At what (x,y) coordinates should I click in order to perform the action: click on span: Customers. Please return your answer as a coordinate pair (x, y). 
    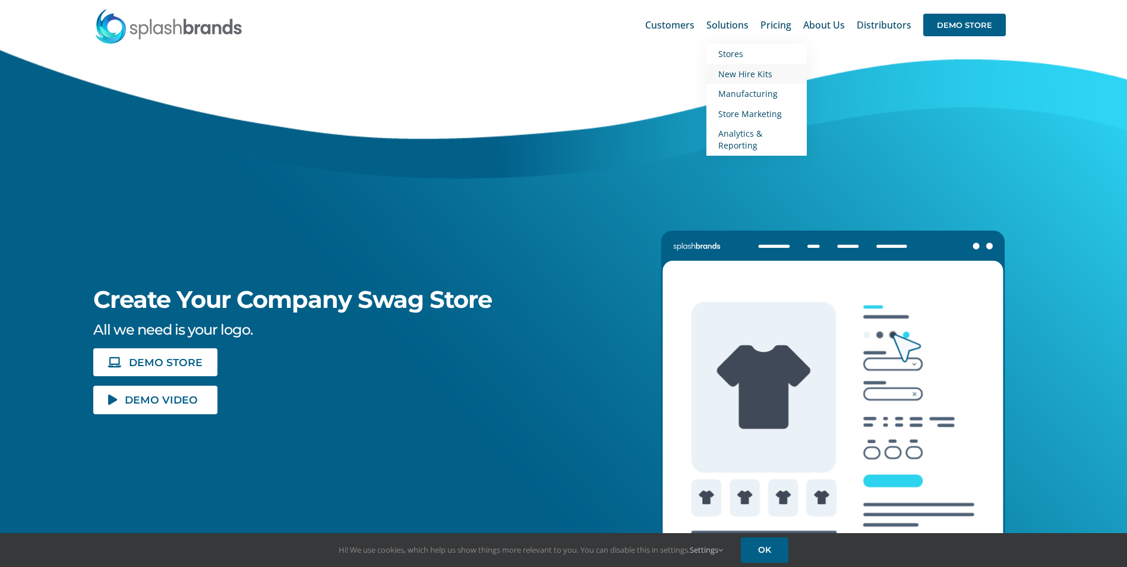
    Looking at the image, I should click on (670, 25).